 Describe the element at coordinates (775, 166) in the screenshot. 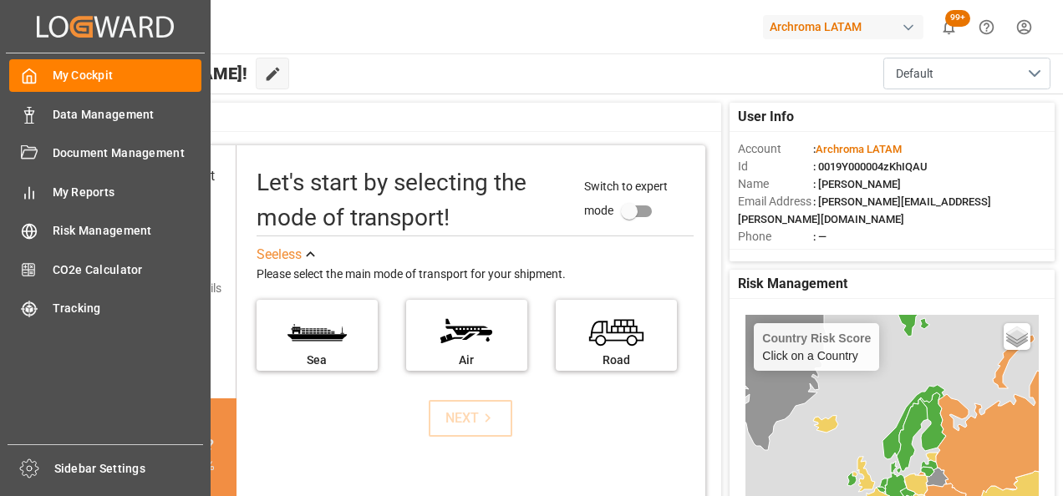

I see `span: Id` at that location.